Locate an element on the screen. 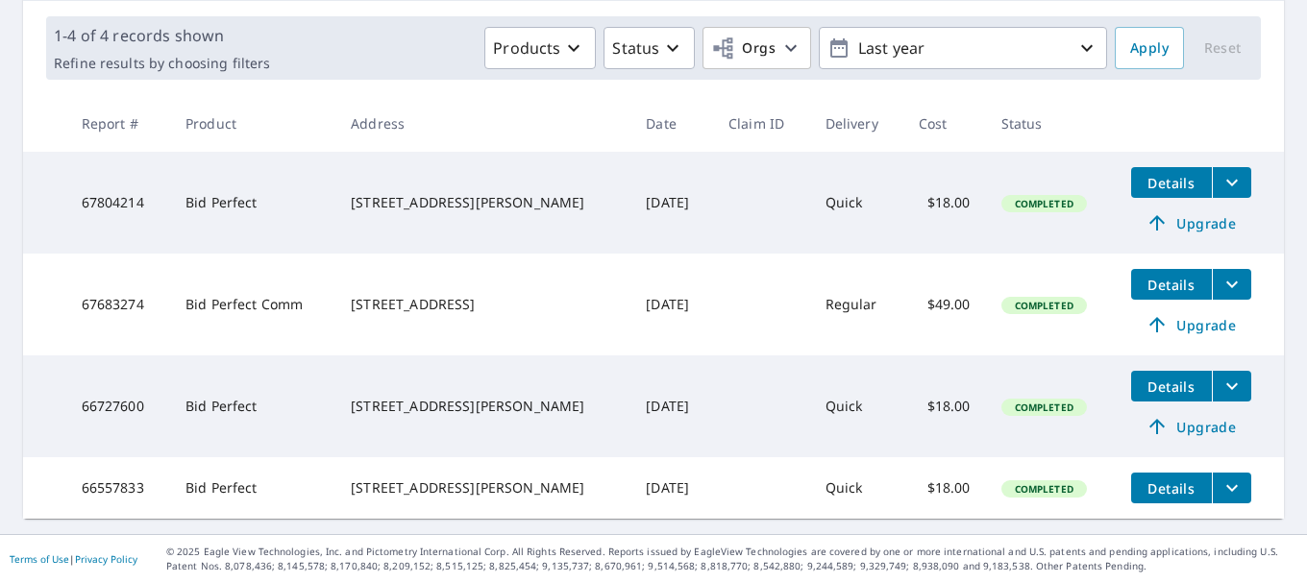 The image size is (1307, 583). th: Report # is located at coordinates (118, 123).